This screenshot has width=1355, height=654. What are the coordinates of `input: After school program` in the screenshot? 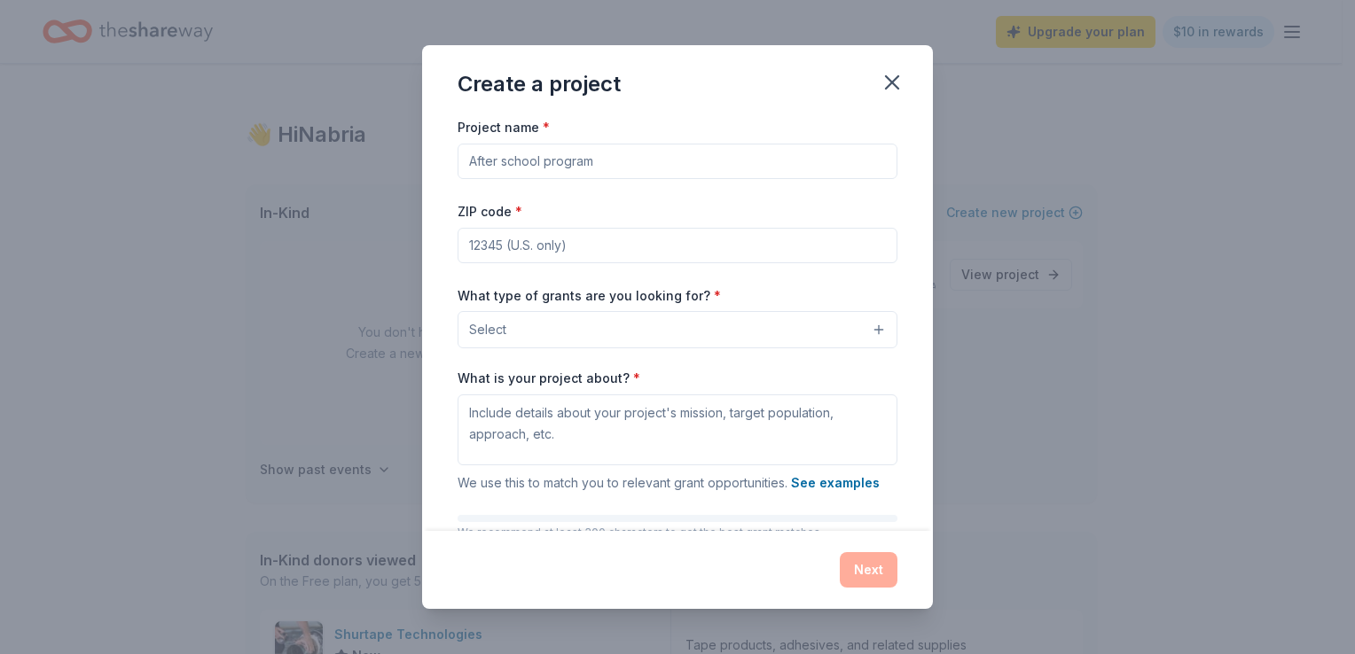 It's located at (677, 161).